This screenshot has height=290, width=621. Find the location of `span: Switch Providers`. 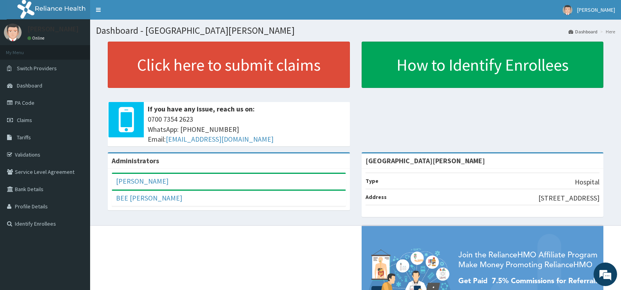

span: Switch Providers is located at coordinates (37, 68).